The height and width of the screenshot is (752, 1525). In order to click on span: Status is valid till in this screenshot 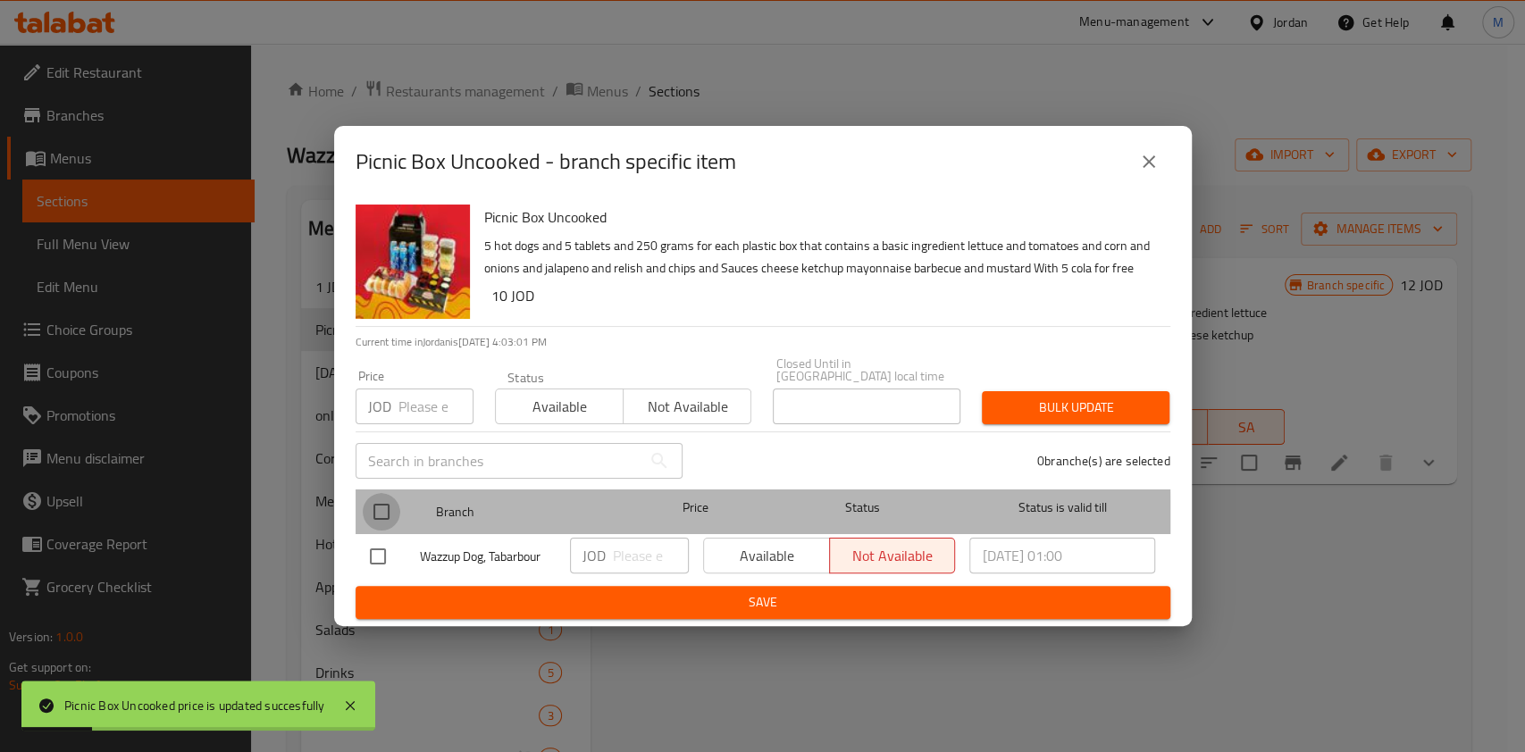, I will do `click(1062, 507)`.